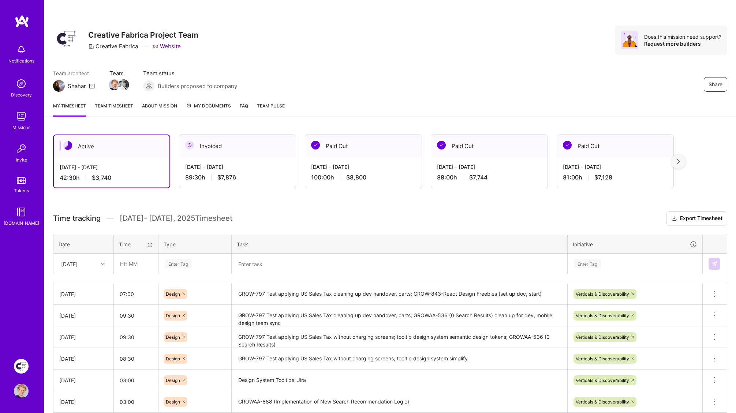 The height and width of the screenshot is (413, 736). I want to click on img: guide book, so click(21, 212).